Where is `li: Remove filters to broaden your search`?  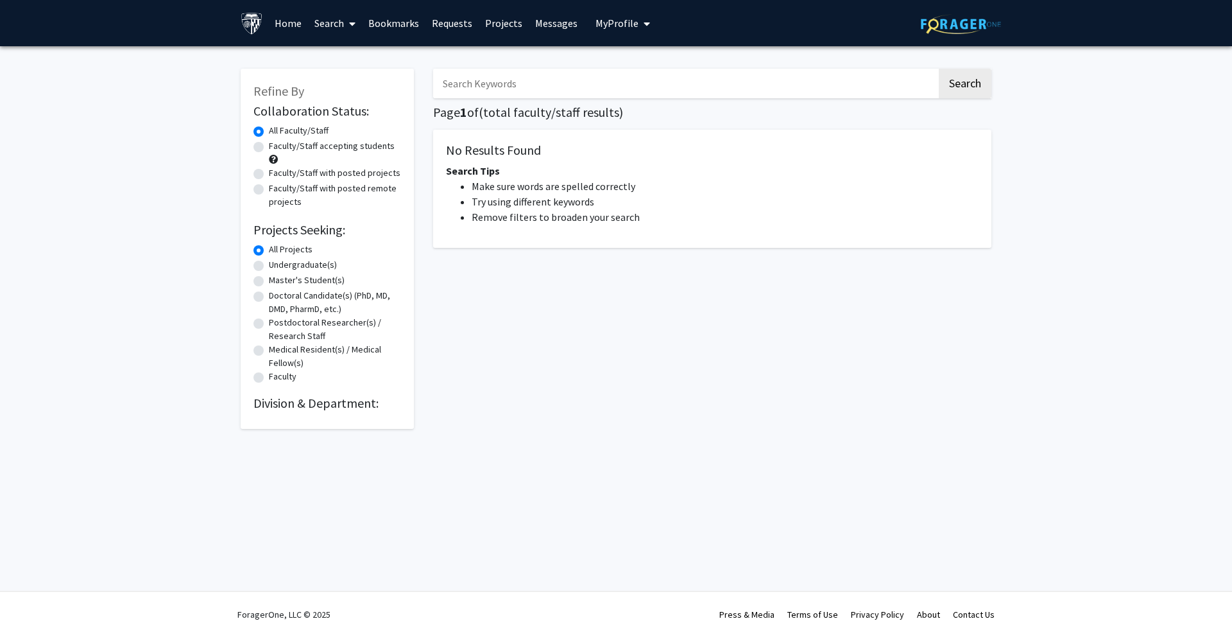
li: Remove filters to broaden your search is located at coordinates (725, 217).